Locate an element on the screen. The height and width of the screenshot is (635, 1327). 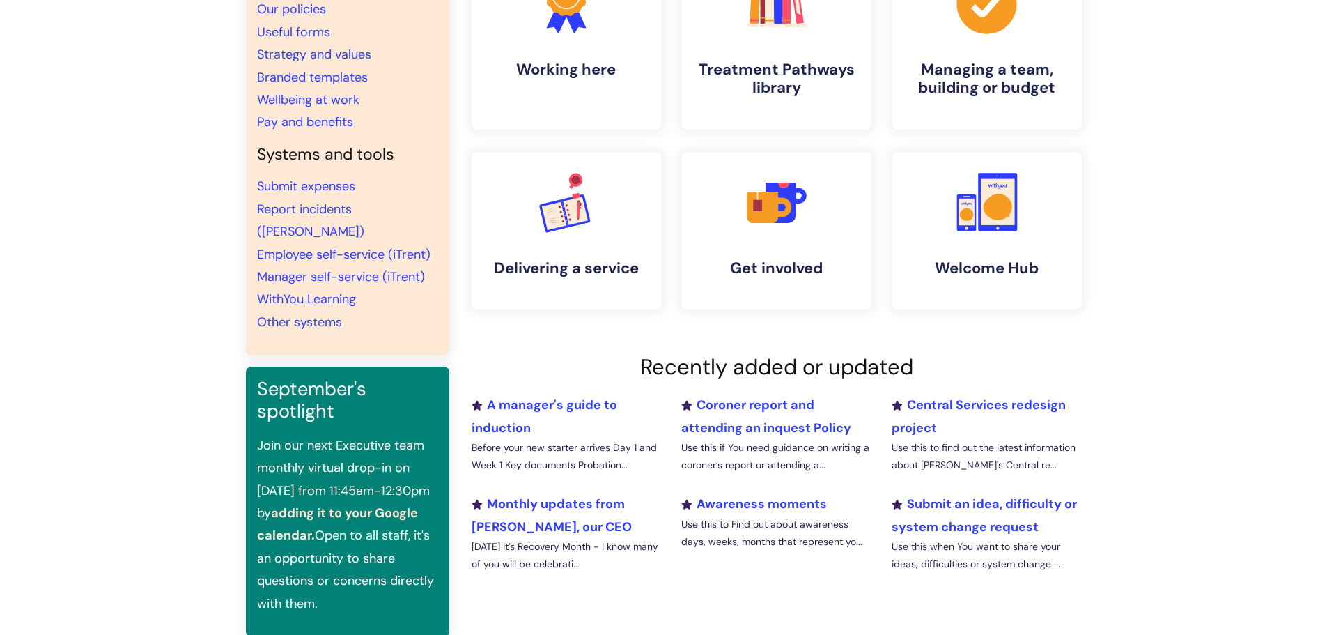
p: Use this when You want to share your ideas, difficulties or system change ... is located at coordinates (986, 555).